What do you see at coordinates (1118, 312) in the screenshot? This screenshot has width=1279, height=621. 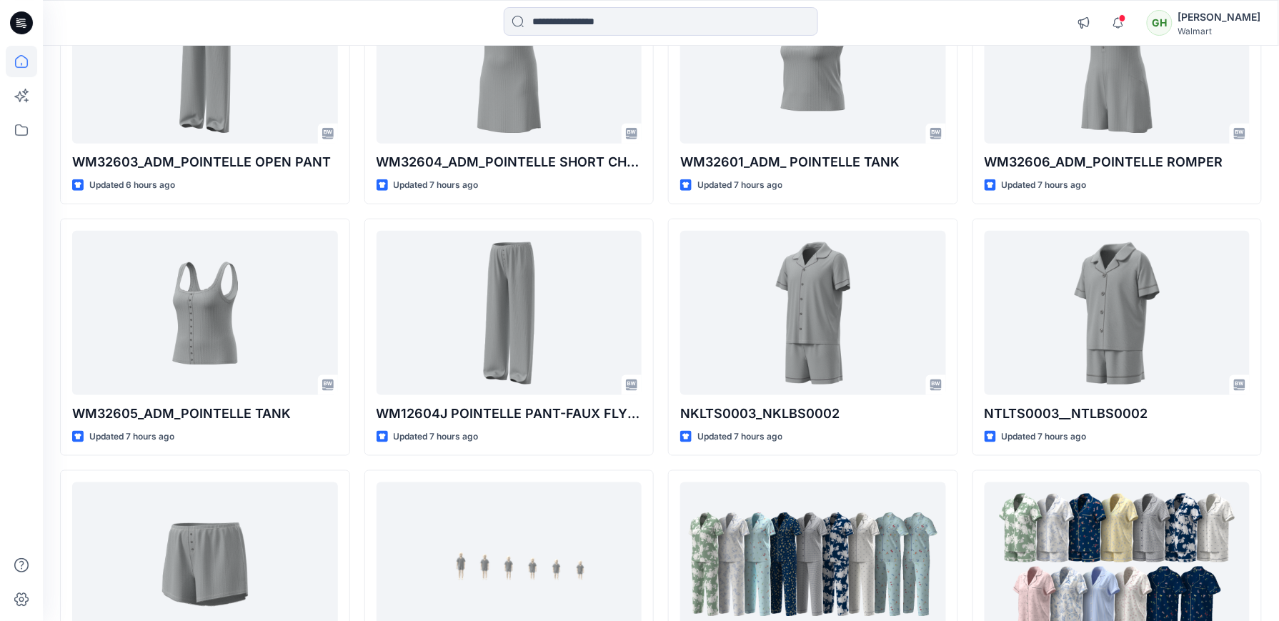 I see `a: NTLTS0003__NTLBS0002` at bounding box center [1118, 312].